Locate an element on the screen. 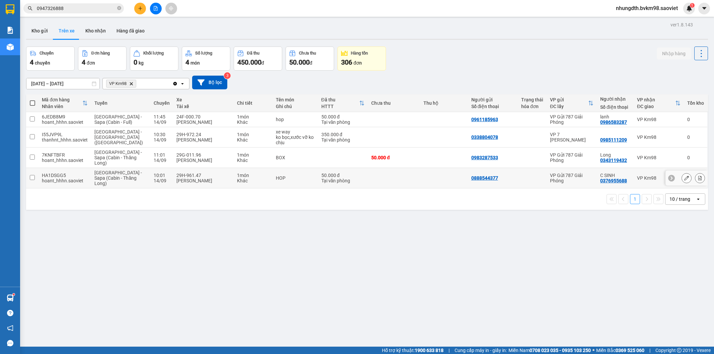  div: 0986583287 is located at coordinates (613, 122).